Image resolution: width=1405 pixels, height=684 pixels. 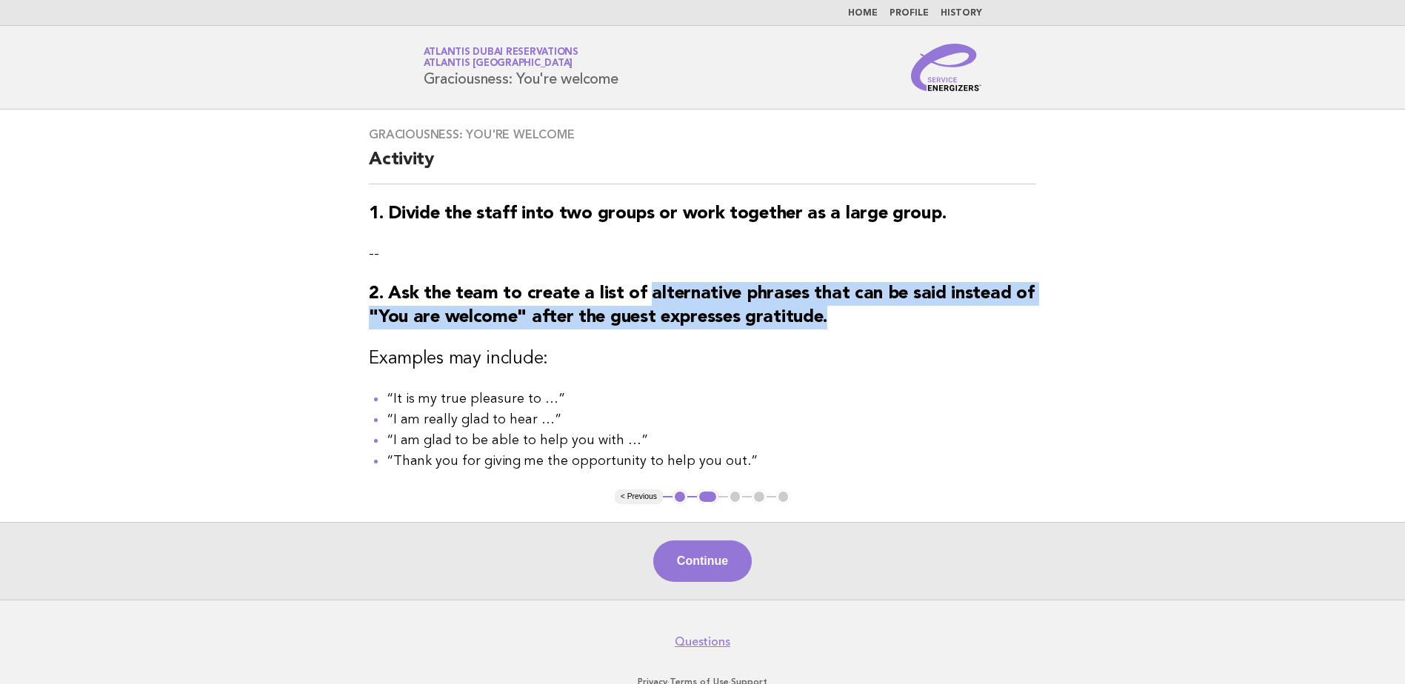 I want to click on h3: Graciousness: You're welcome, so click(x=702, y=135).